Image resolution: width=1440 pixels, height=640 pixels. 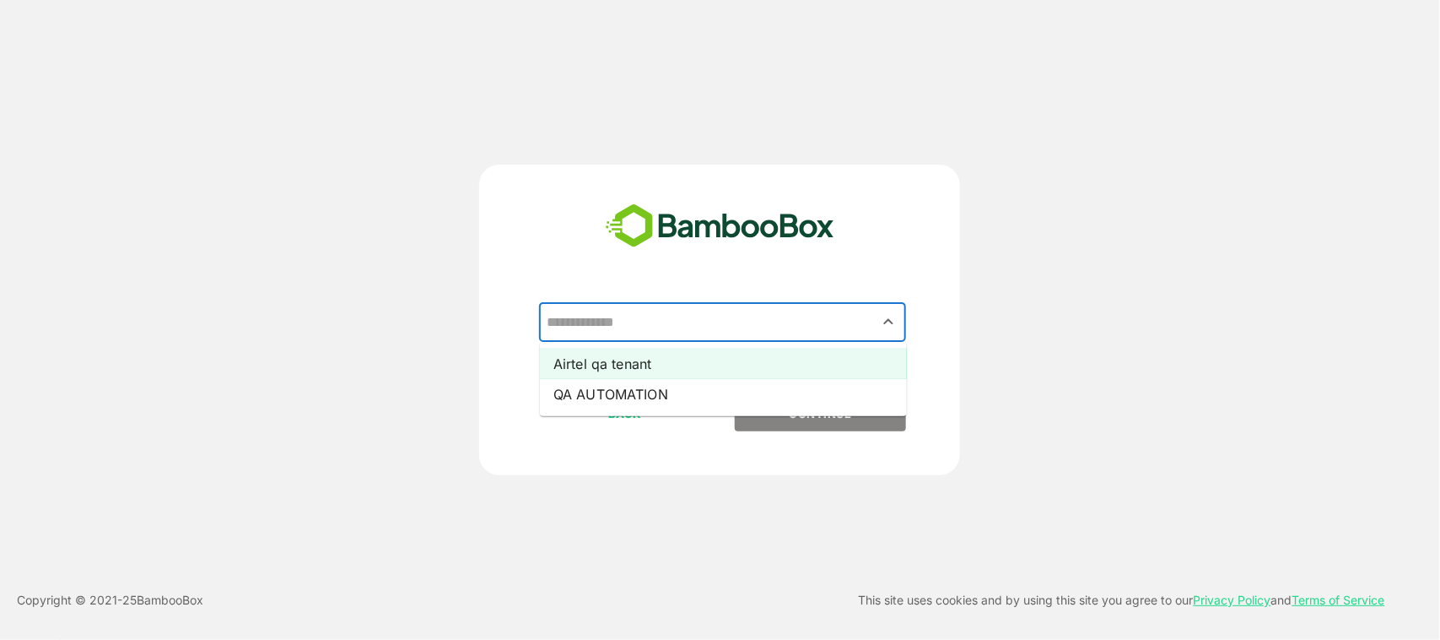 What do you see at coordinates (723, 394) in the screenshot?
I see `li: QA AUTOMATION` at bounding box center [723, 394].